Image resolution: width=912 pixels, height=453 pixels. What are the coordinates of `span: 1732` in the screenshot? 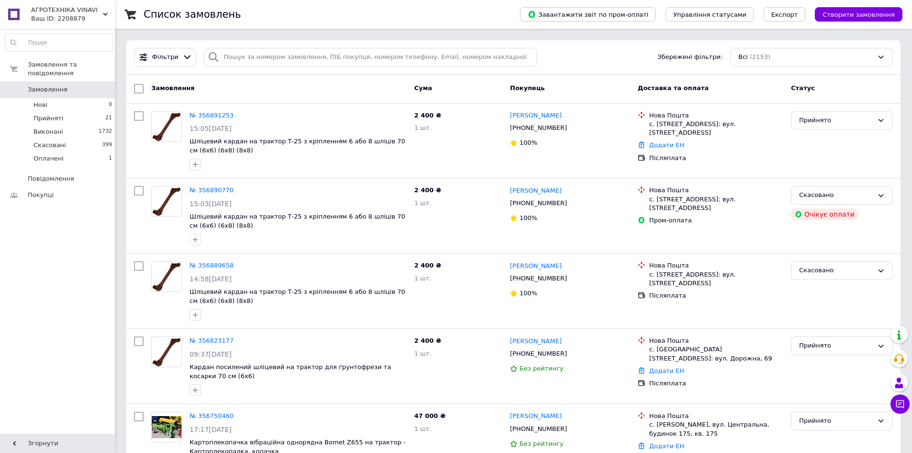 It's located at (105, 132).